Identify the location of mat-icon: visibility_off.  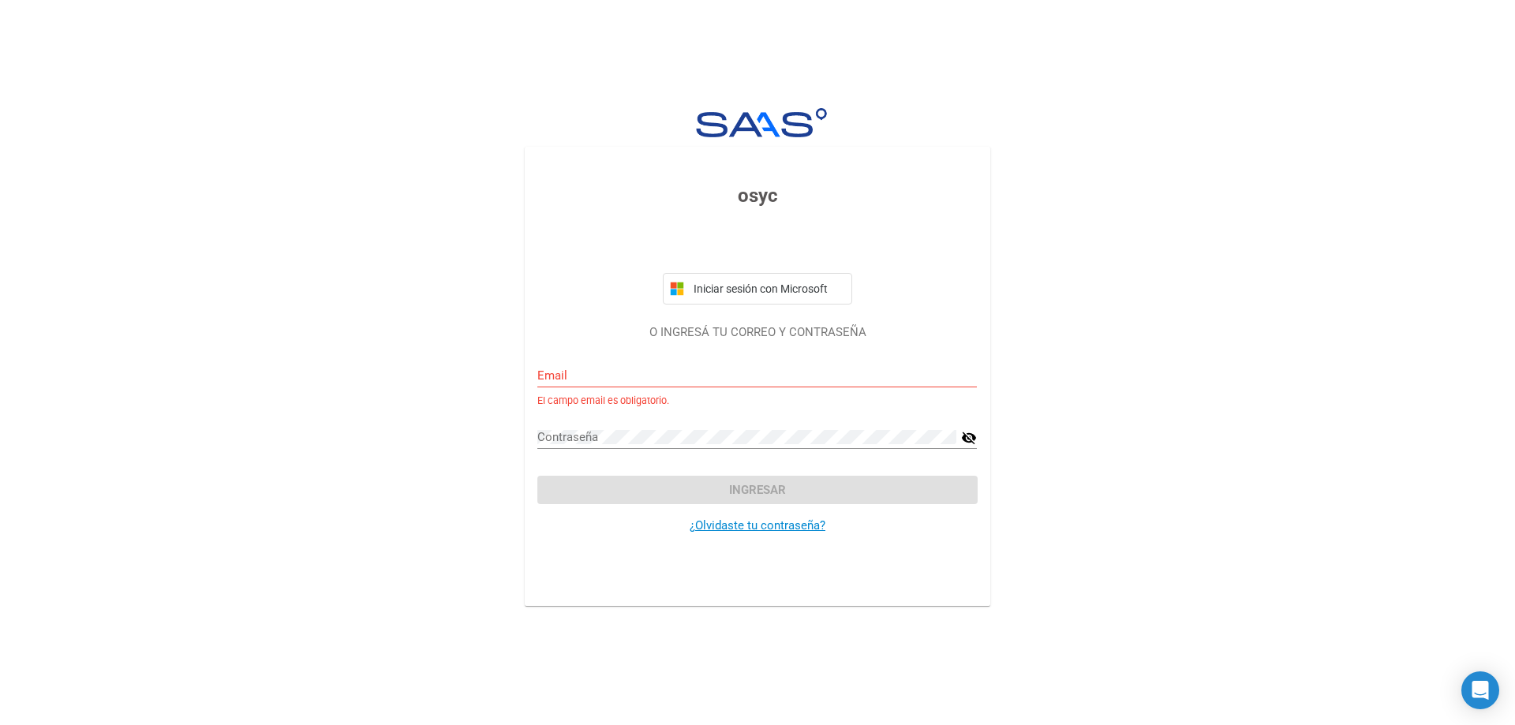
(969, 438).